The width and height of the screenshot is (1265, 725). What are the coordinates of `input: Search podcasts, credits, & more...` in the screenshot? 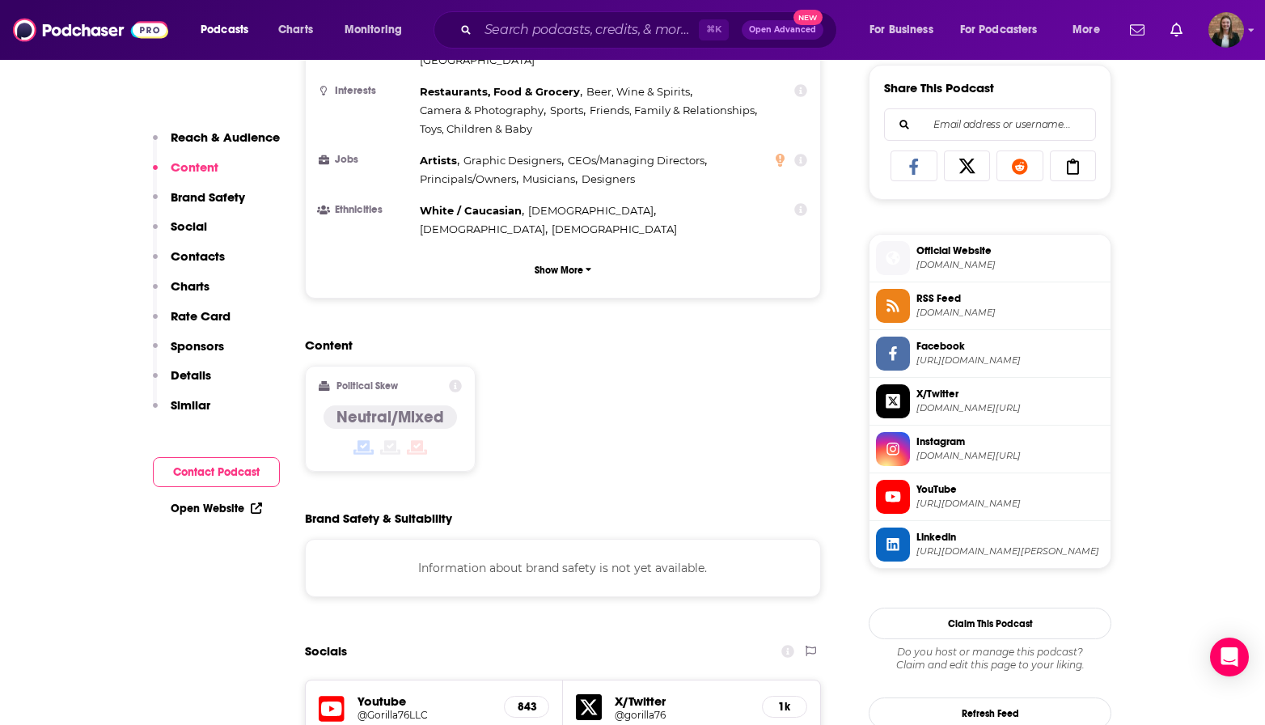 It's located at (588, 30).